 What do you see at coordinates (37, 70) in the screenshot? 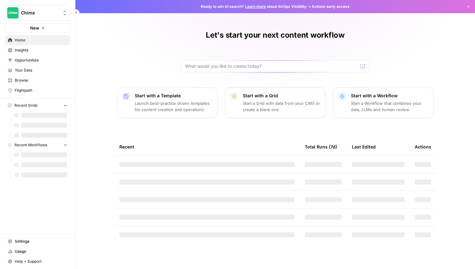
I see `a: Your Data` at bounding box center [37, 70].